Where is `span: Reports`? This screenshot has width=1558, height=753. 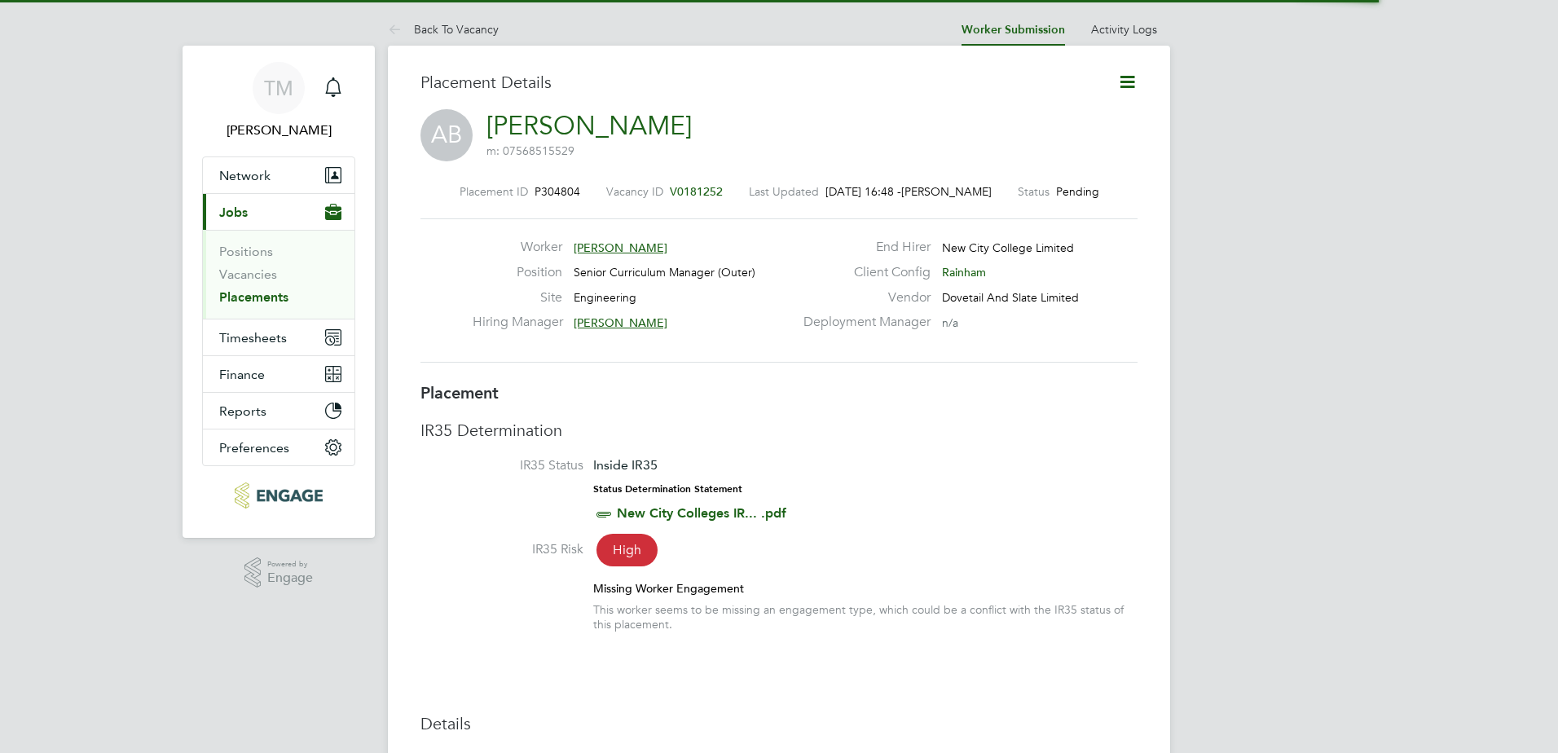 span: Reports is located at coordinates (243, 411).